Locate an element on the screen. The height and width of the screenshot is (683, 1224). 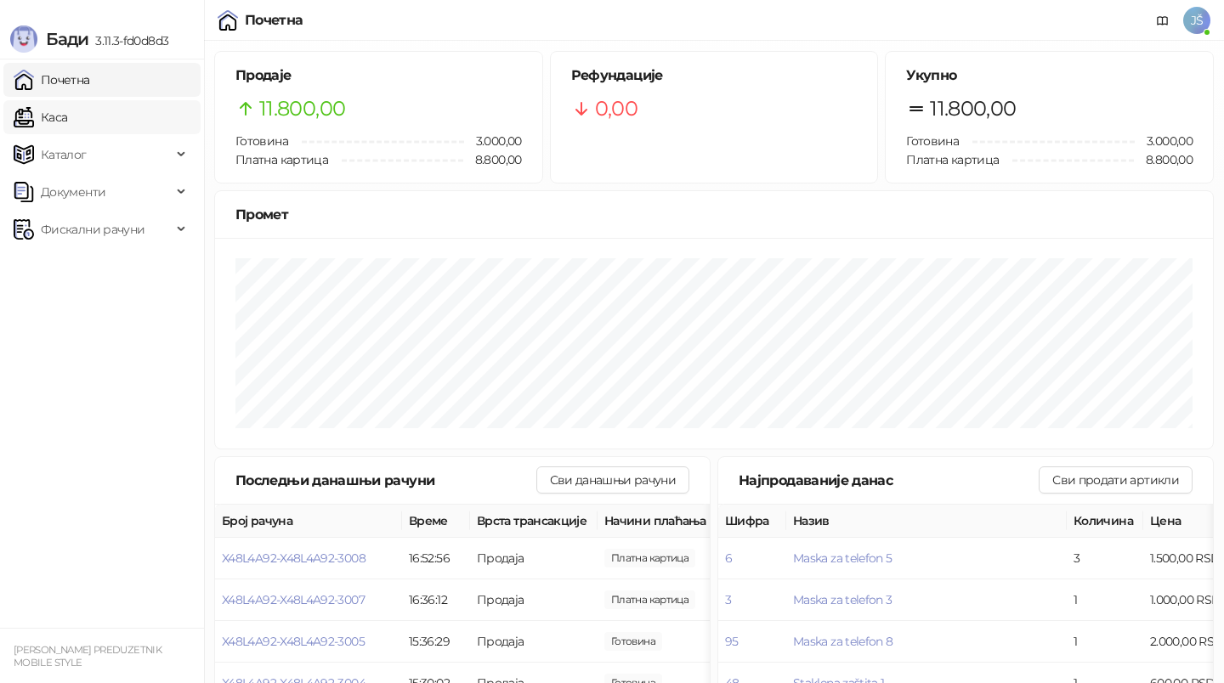
th: Време is located at coordinates (436, 521).